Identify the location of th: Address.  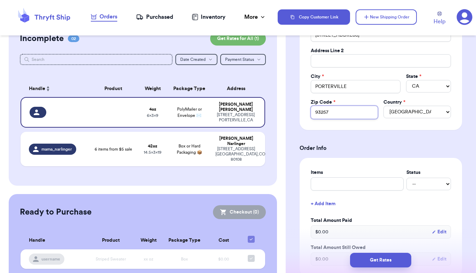
(238, 89).